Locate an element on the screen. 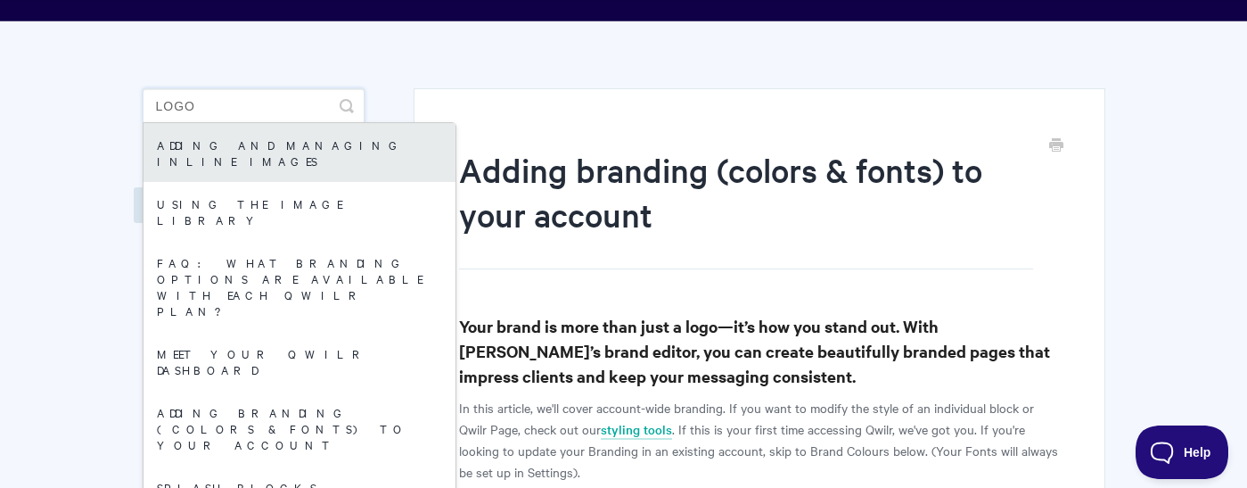 The height and width of the screenshot is (488, 1247). a: Adding and managing inline images is located at coordinates (300, 152).